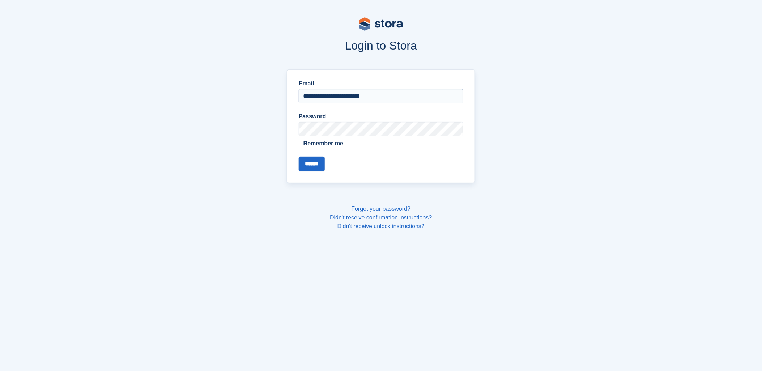 The image size is (762, 371). Describe the element at coordinates (381, 217) in the screenshot. I see `a: Didn't receive confirmation instructions?` at that location.